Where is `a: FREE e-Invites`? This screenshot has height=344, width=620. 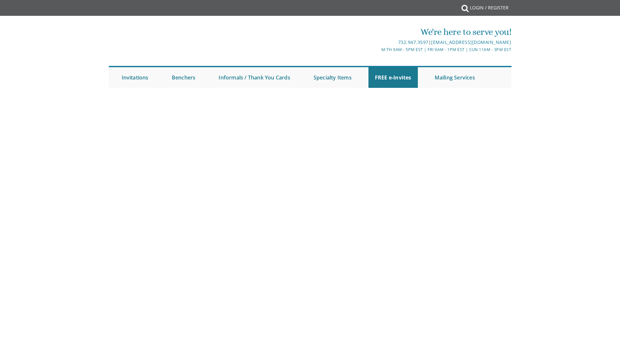 a: FREE e-Invites is located at coordinates (393, 77).